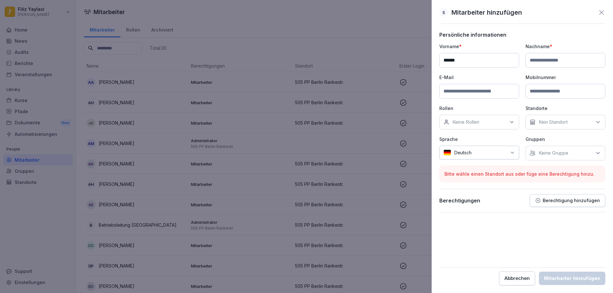 Image resolution: width=613 pixels, height=293 pixels. What do you see at coordinates (444, 12) in the screenshot?
I see `div: S` at bounding box center [444, 12].